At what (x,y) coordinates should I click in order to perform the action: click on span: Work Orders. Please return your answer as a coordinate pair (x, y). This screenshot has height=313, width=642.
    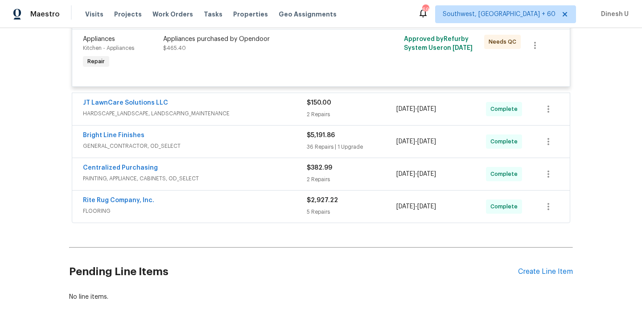
    Looking at the image, I should click on (173, 14).